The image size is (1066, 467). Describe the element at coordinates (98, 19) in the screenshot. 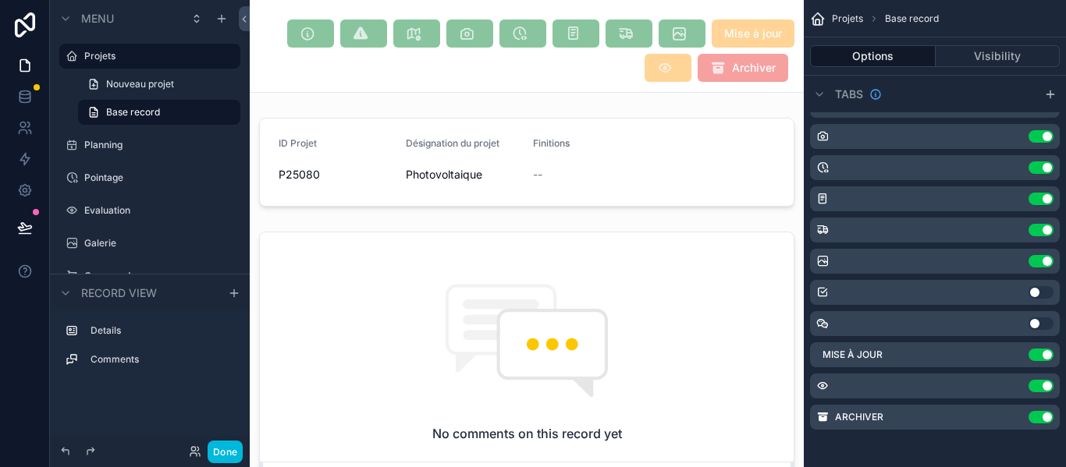

I see `span: Menu` at that location.